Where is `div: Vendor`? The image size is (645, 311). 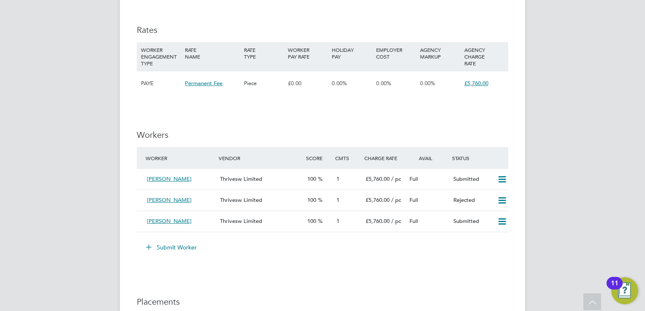
div: Vendor is located at coordinates (260, 158).